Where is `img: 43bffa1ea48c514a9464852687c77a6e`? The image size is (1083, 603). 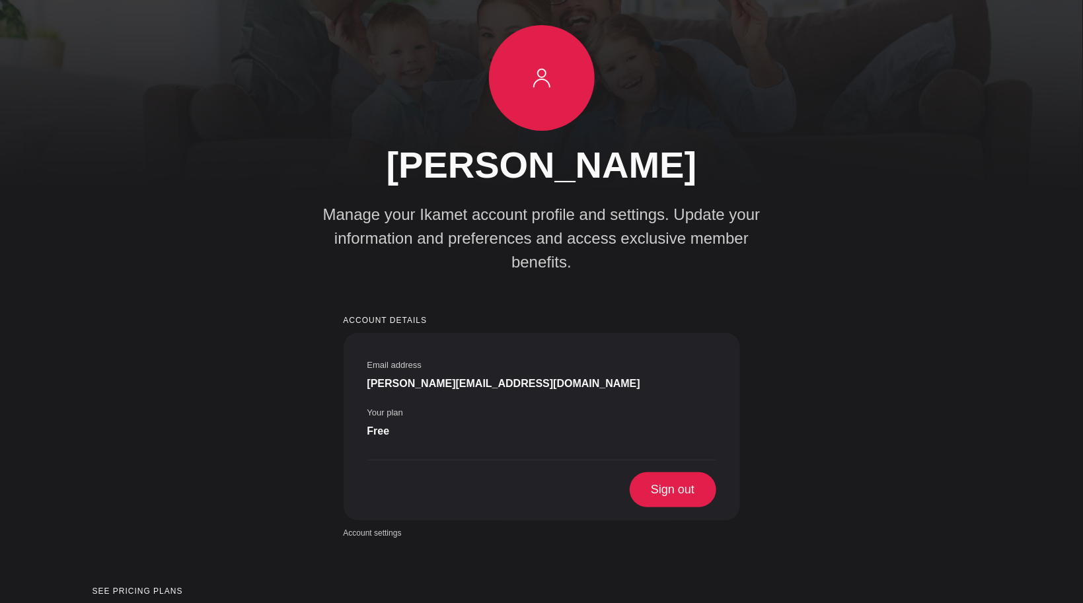 img: 43bffa1ea48c514a9464852687c77a6e is located at coordinates (542, 78).